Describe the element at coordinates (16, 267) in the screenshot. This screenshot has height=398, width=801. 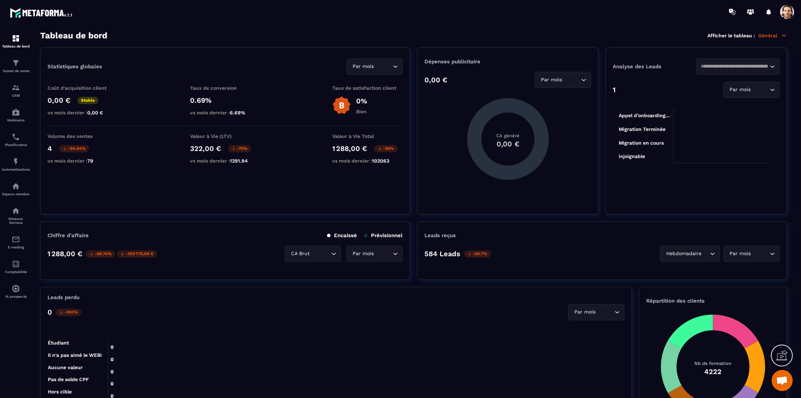
I see `a: accountantaccountantComptabilité` at that location.